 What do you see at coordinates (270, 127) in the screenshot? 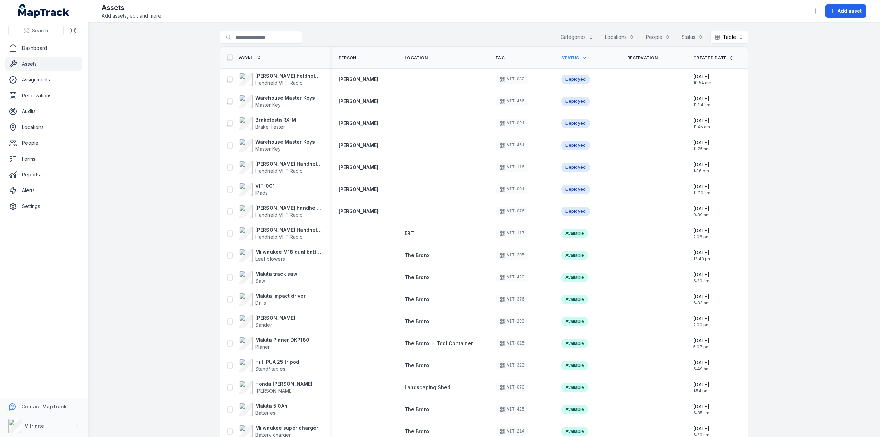
I see `span: Brake Tester` at bounding box center [270, 127].